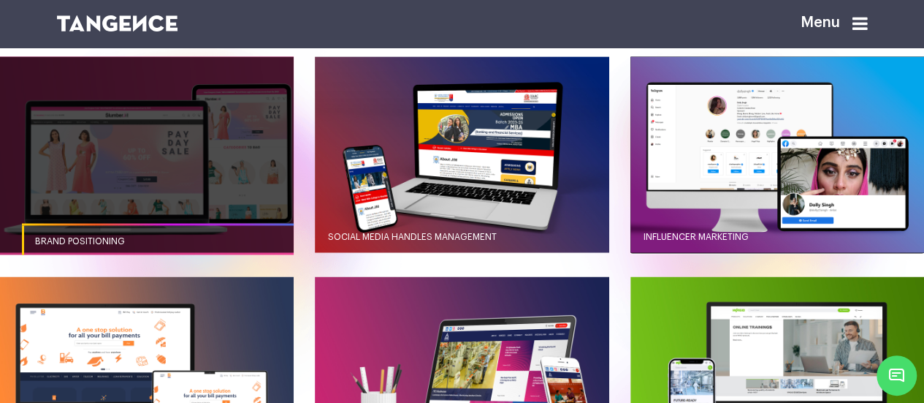 The width and height of the screenshot is (924, 403). What do you see at coordinates (80, 240) in the screenshot?
I see `span: Brand positioning` at bounding box center [80, 240].